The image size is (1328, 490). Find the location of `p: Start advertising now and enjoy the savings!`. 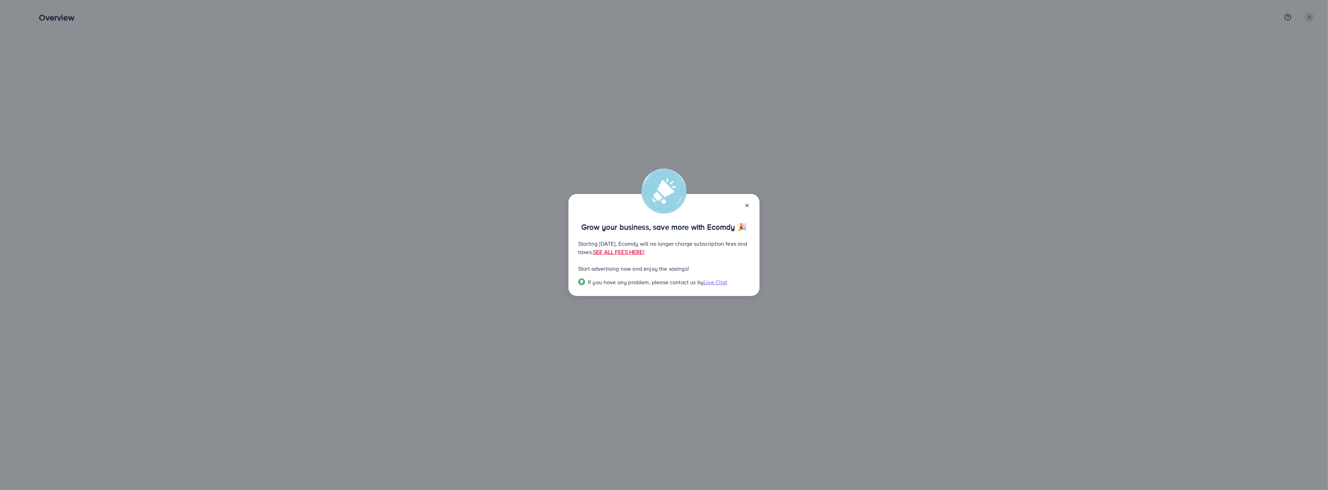

p: Start advertising now and enjoy the savings! is located at coordinates (664, 269).